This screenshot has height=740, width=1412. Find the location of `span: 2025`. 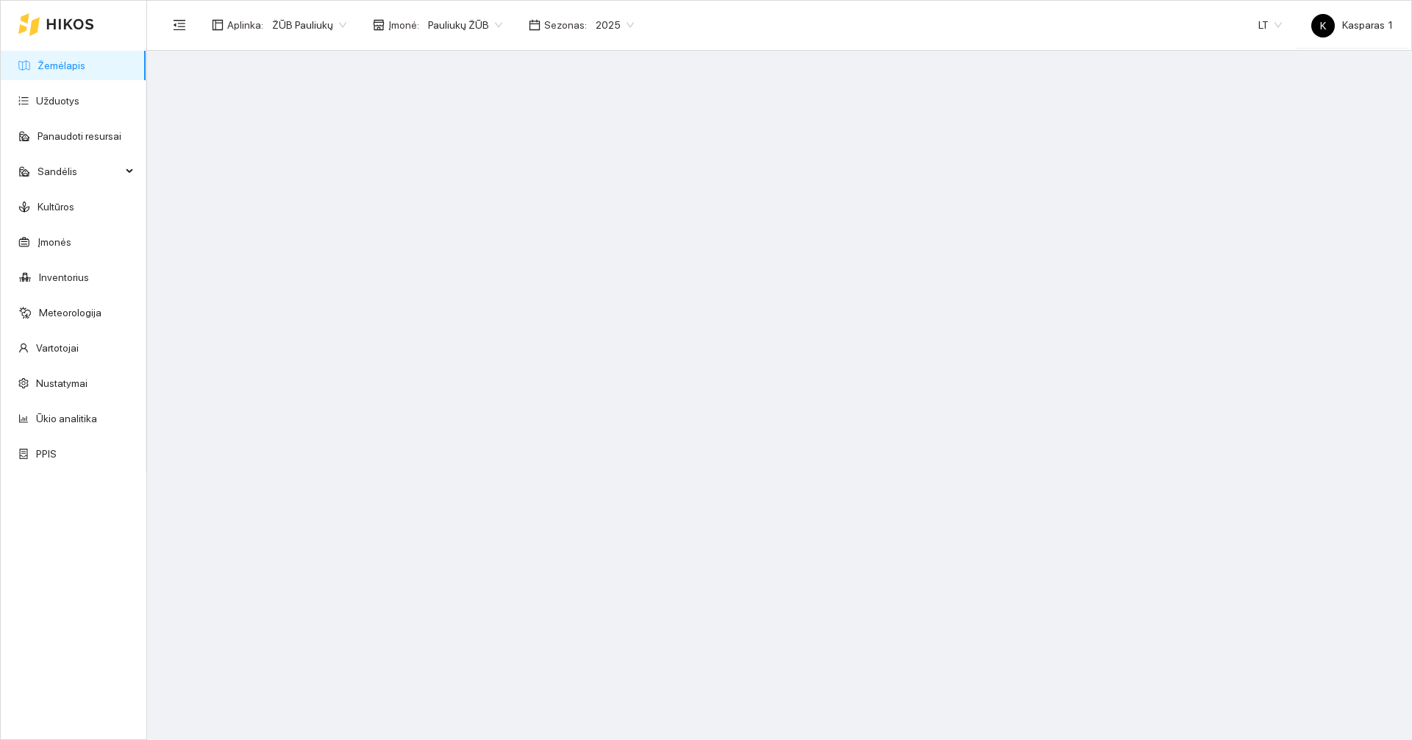

span: 2025 is located at coordinates (615, 25).